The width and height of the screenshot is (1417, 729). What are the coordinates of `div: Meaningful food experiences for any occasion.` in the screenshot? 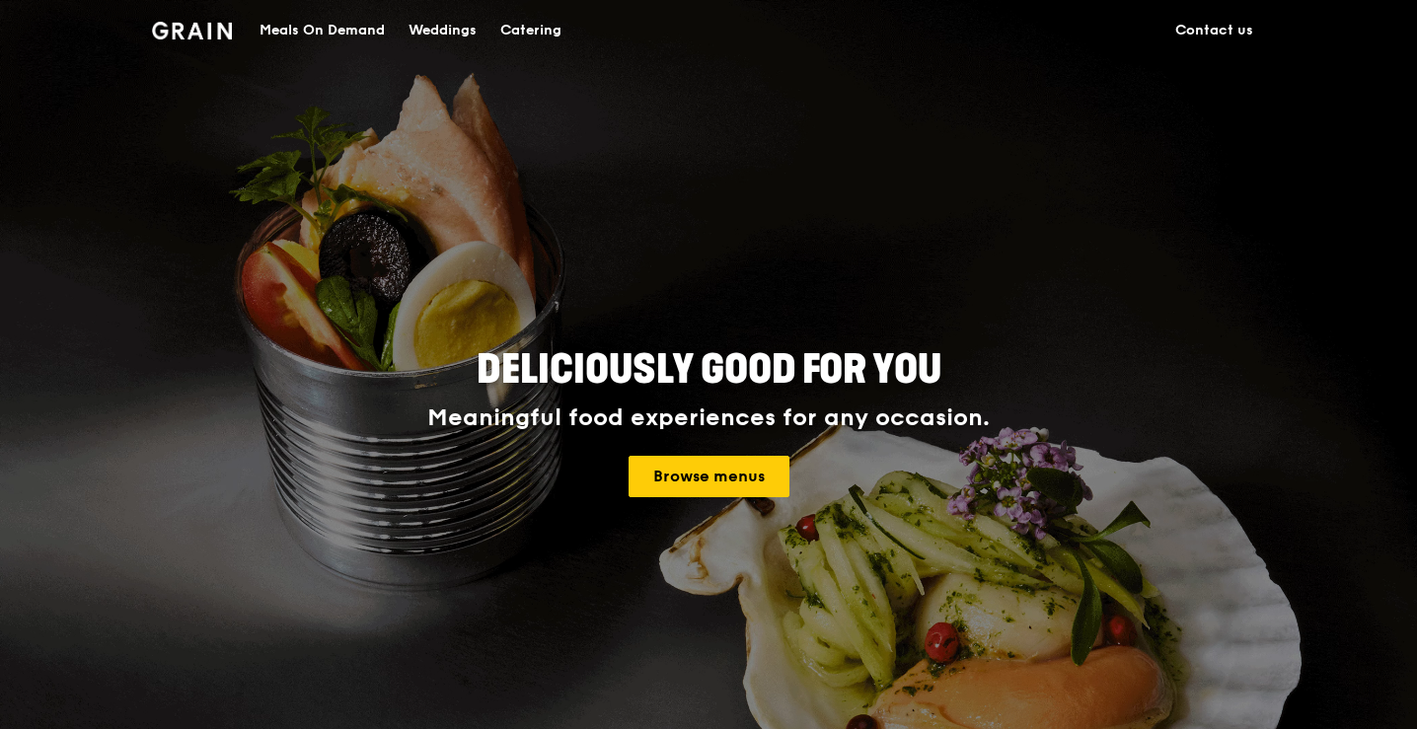 It's located at (709, 419).